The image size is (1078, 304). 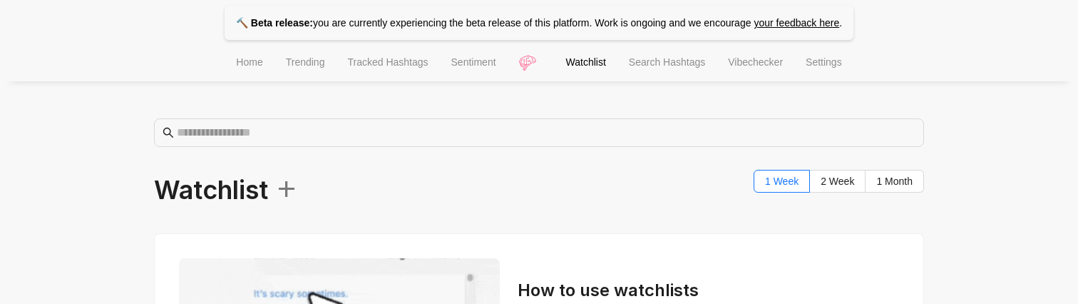 I want to click on span: 1 Week, so click(x=781, y=181).